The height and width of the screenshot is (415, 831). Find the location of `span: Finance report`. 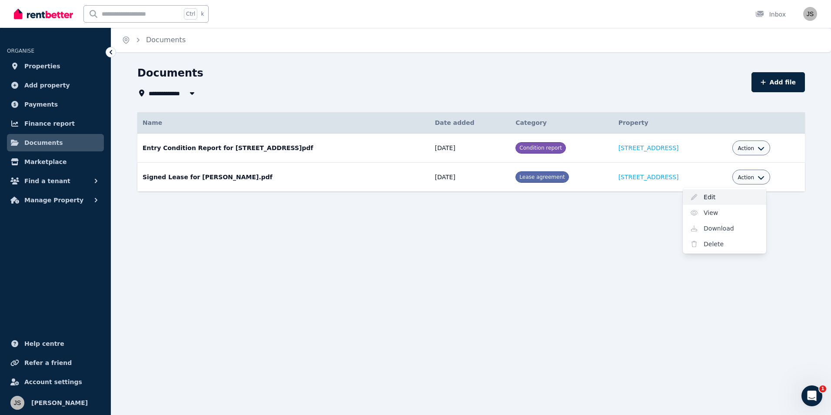

span: Finance report is located at coordinates (50, 123).